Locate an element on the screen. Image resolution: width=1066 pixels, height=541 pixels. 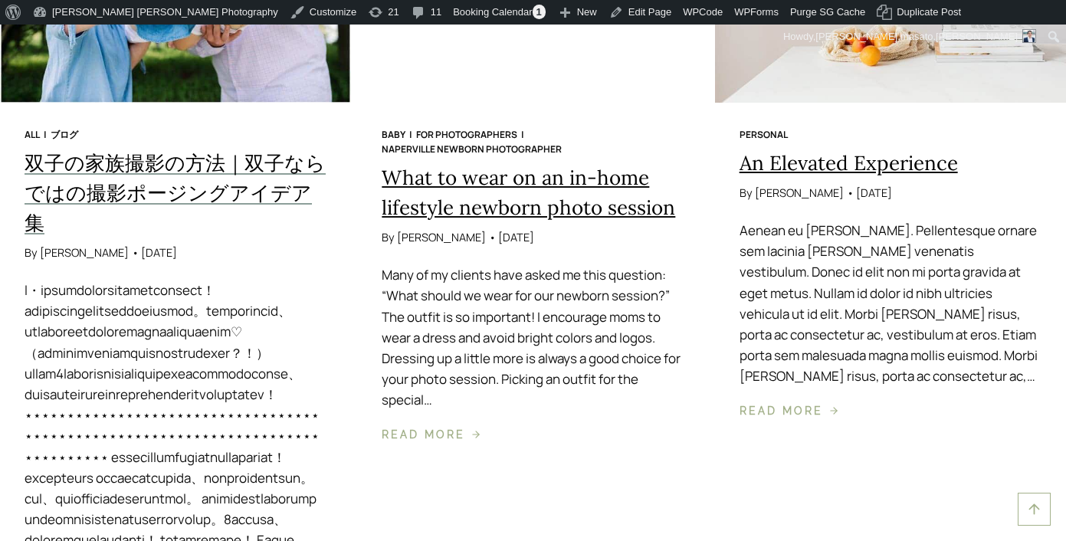
a: All is located at coordinates (32, 134).